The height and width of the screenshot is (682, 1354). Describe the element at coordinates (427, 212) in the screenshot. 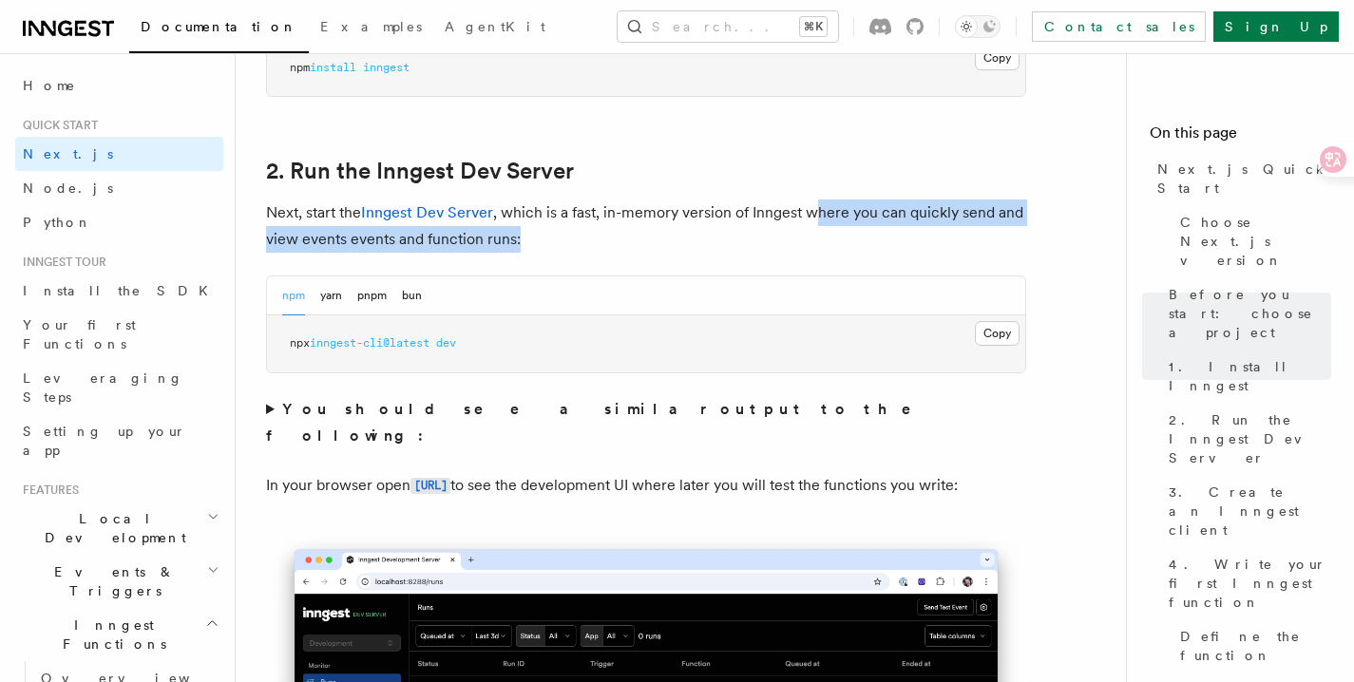

I see `a: Inngest Dev Server` at that location.